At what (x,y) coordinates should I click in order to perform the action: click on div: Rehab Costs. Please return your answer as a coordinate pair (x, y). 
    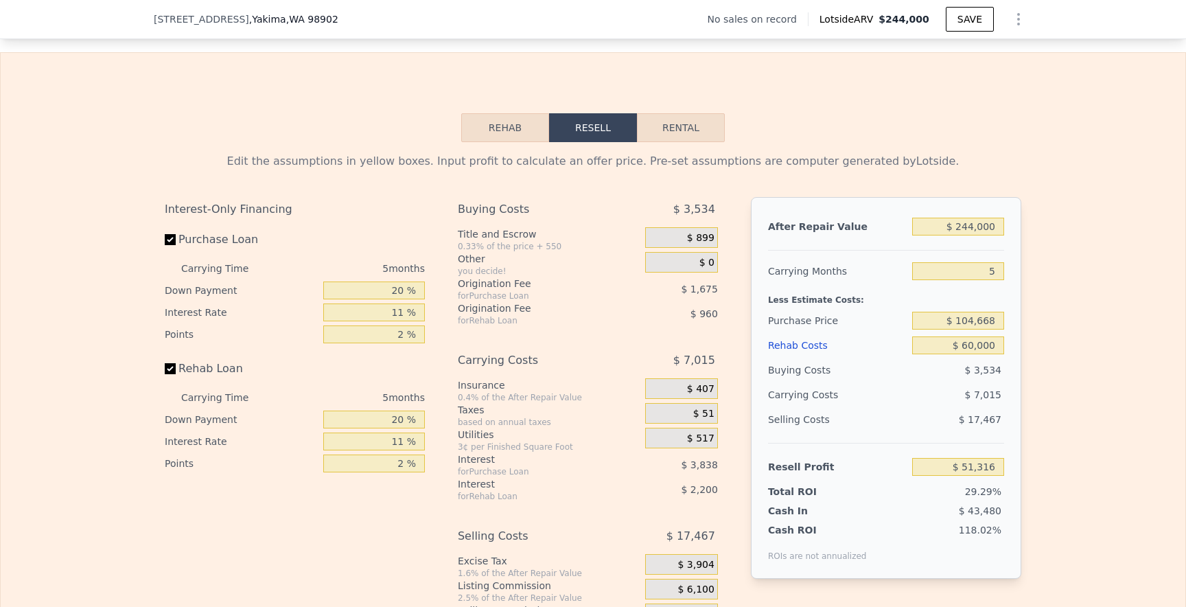
    Looking at the image, I should click on (837, 345).